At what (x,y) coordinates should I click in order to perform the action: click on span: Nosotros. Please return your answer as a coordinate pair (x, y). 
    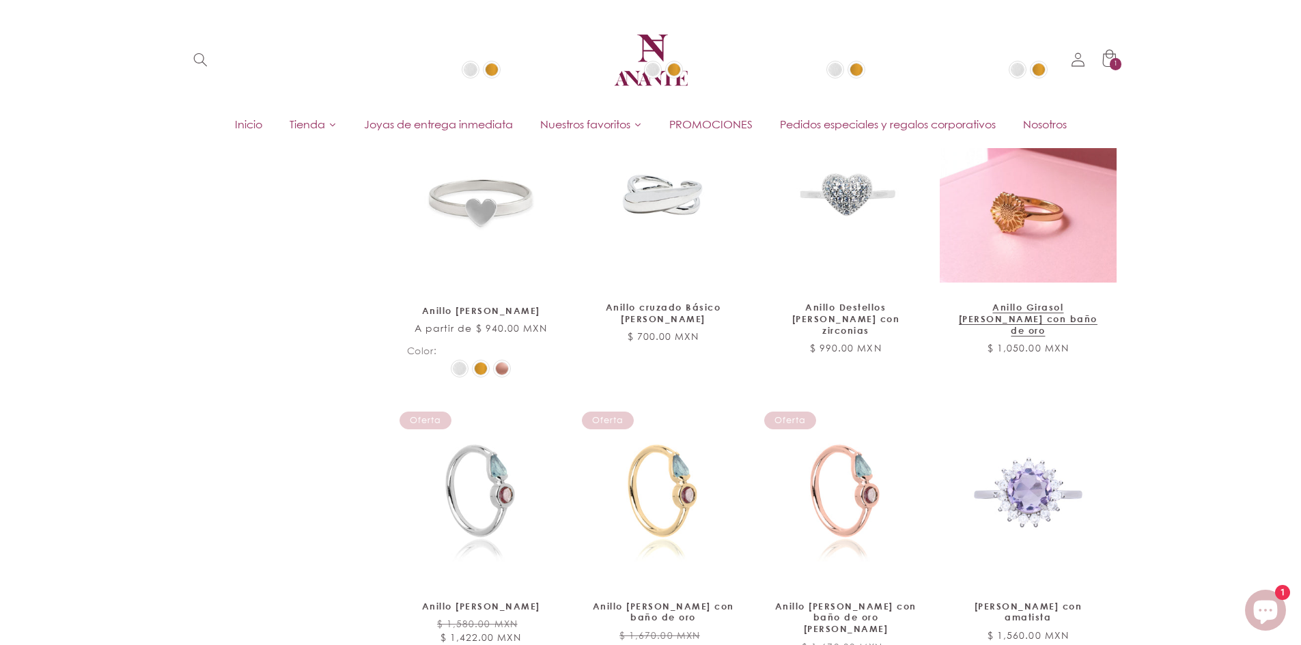
    Looking at the image, I should click on (1045, 124).